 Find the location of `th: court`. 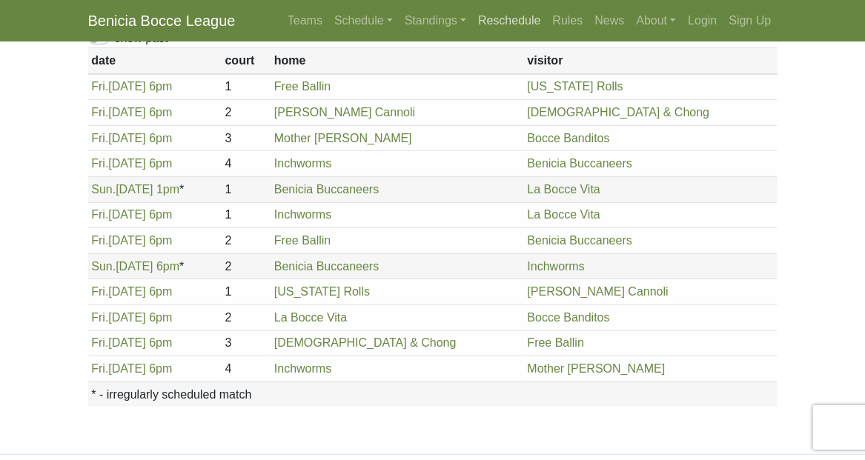

th: court is located at coordinates (246, 61).